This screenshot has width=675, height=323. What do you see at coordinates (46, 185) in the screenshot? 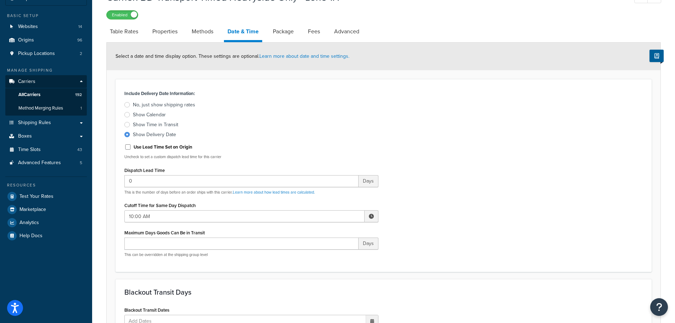
I see `div: Resources` at bounding box center [46, 185].